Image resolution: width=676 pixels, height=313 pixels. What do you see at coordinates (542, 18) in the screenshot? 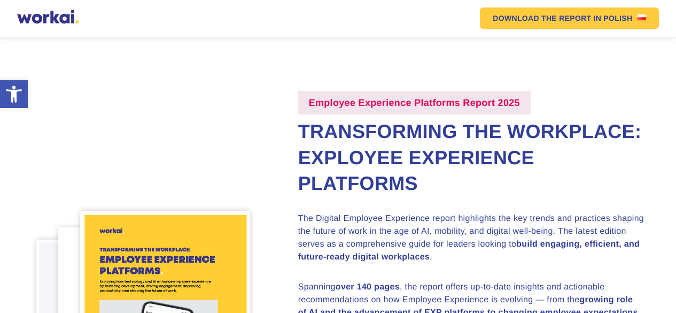
I see `em: DOWNLOAD THE REPORT` at bounding box center [542, 18].